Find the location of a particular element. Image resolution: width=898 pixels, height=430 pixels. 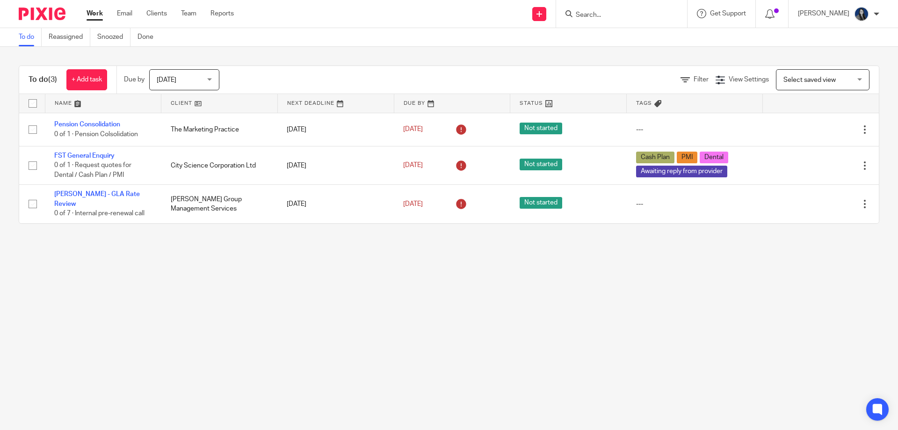

span: Get Support is located at coordinates (728, 14).